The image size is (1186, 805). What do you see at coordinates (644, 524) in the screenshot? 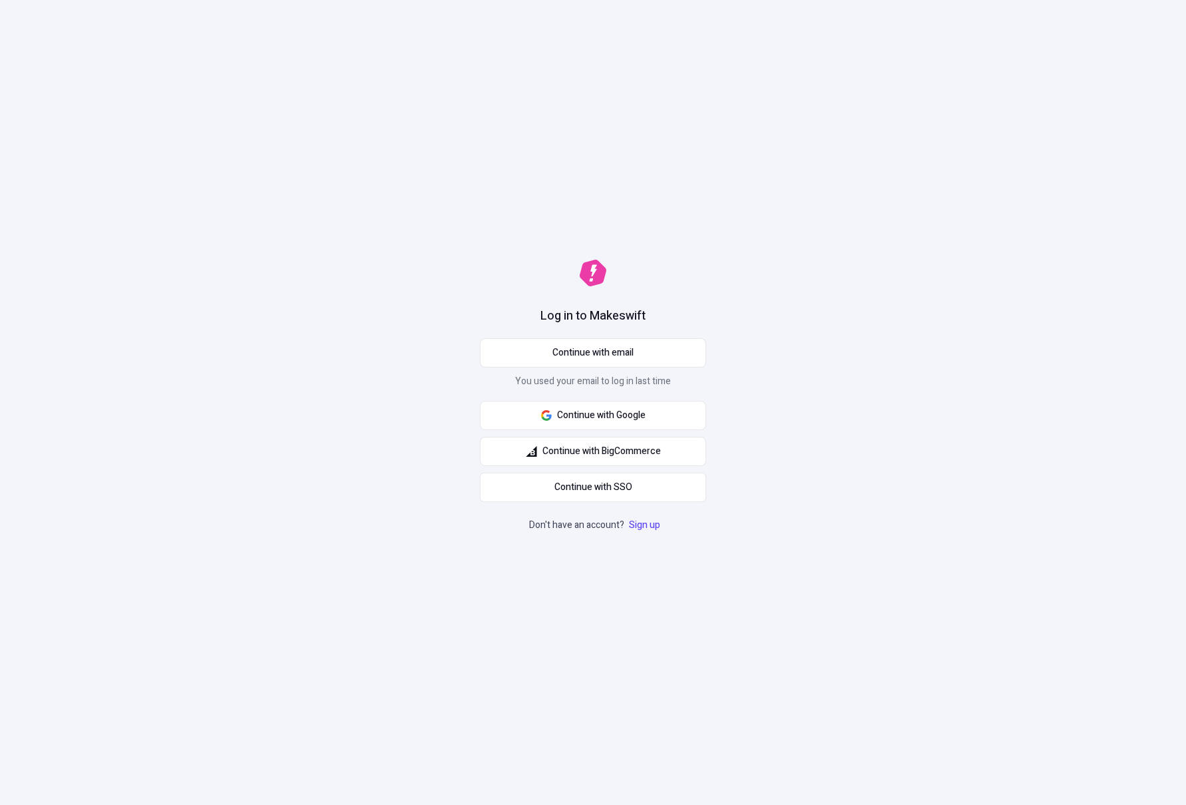
I see `a: Sign up` at bounding box center [644, 524].